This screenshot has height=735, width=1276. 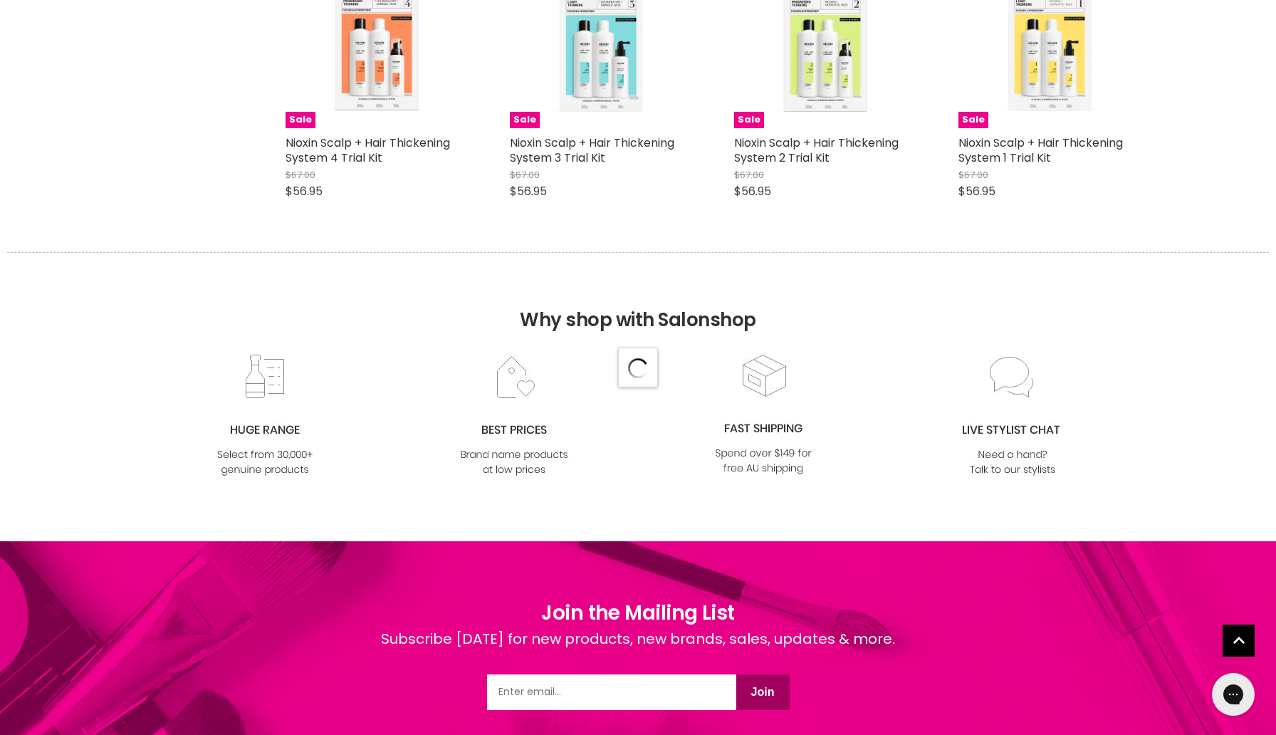 I want to click on a: Nioxin Scalp + Hair Thickening System 3 Trial Kit, so click(x=592, y=150).